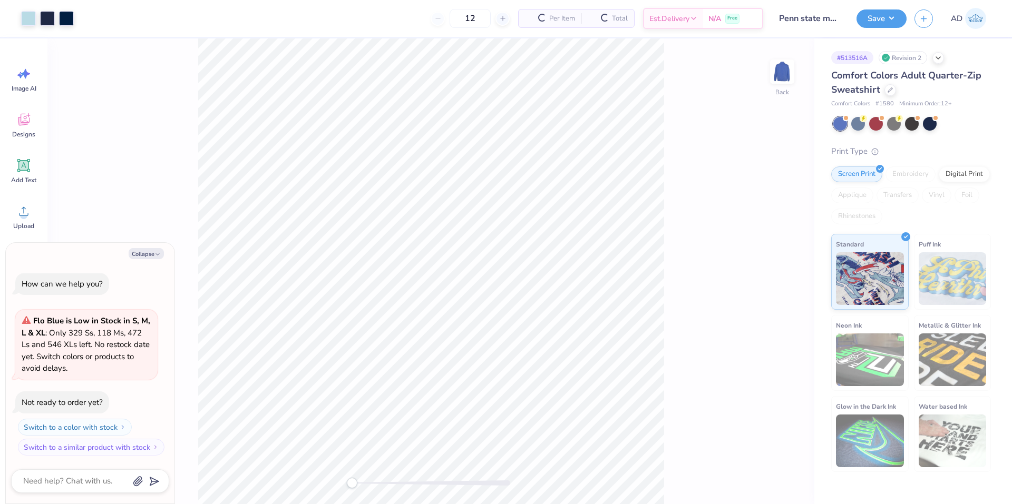 The image size is (1012, 504). What do you see at coordinates (968, 18) in the screenshot?
I see `a: AD` at bounding box center [968, 18].